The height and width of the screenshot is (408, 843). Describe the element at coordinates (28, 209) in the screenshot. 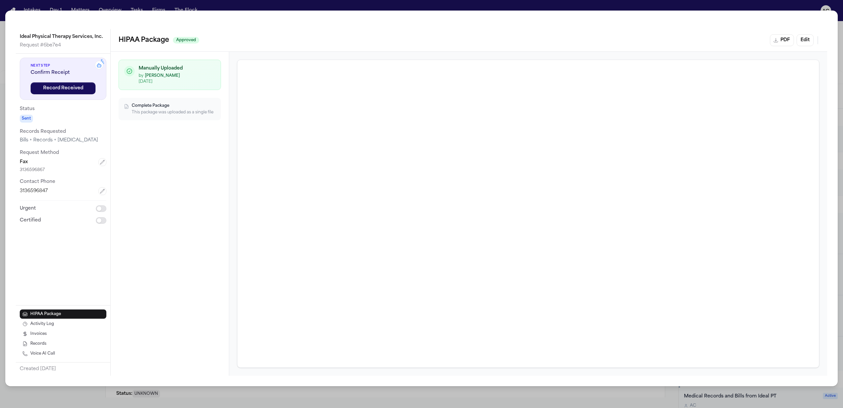

I see `p: Urgent` at that location.